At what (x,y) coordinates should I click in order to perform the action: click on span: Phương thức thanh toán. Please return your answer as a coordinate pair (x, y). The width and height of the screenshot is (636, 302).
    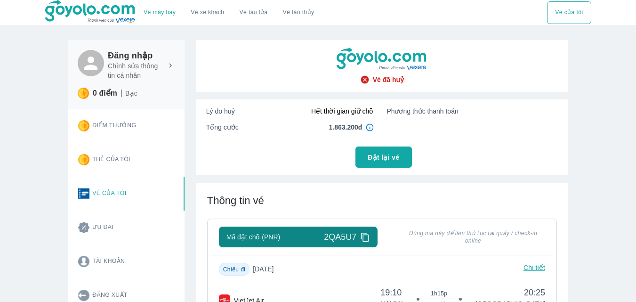
    Looking at the image, I should click on (423, 111).